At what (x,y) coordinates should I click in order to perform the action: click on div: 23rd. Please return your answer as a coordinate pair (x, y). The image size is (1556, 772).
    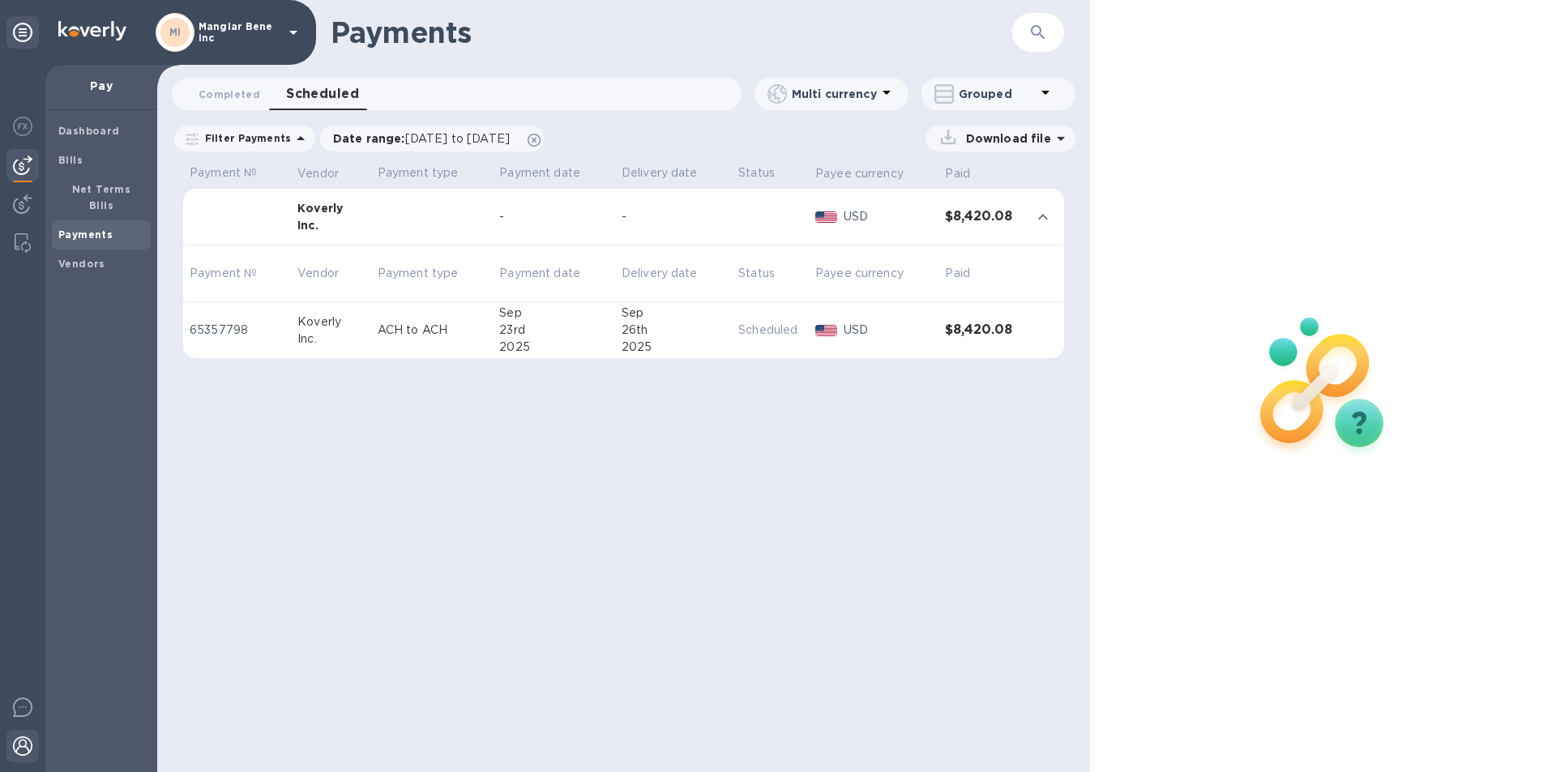
    Looking at the image, I should click on (553, 330).